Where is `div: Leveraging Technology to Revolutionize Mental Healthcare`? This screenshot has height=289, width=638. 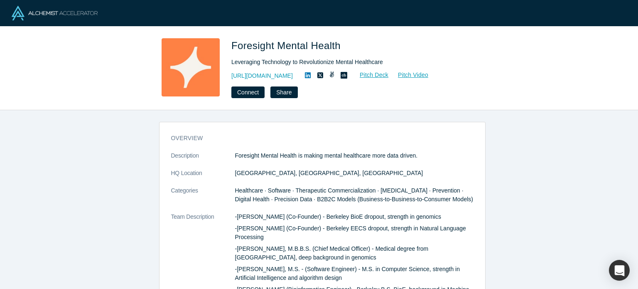
div: Leveraging Technology to Revolutionize Mental Healthcare is located at coordinates (348, 62).